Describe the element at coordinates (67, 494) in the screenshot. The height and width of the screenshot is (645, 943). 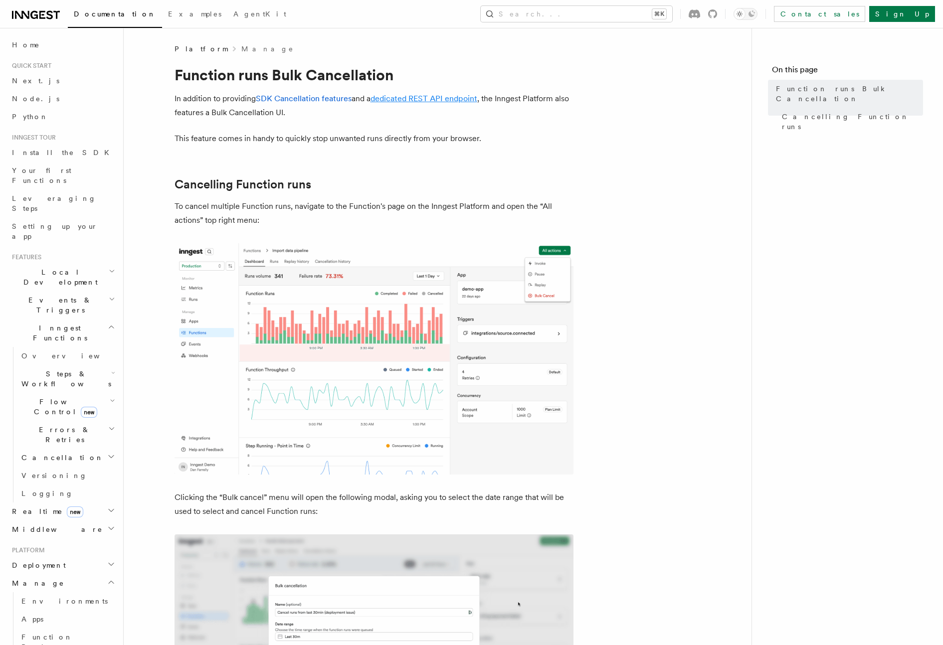
I see `a: Logging` at that location.